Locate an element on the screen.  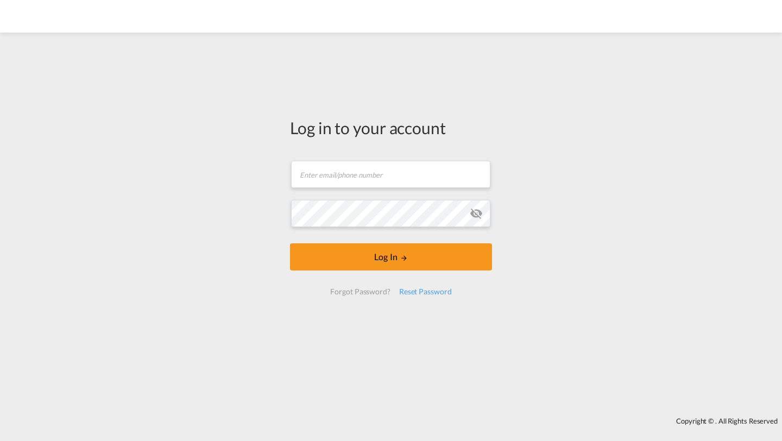
div: Log in to your account is located at coordinates (391, 128).